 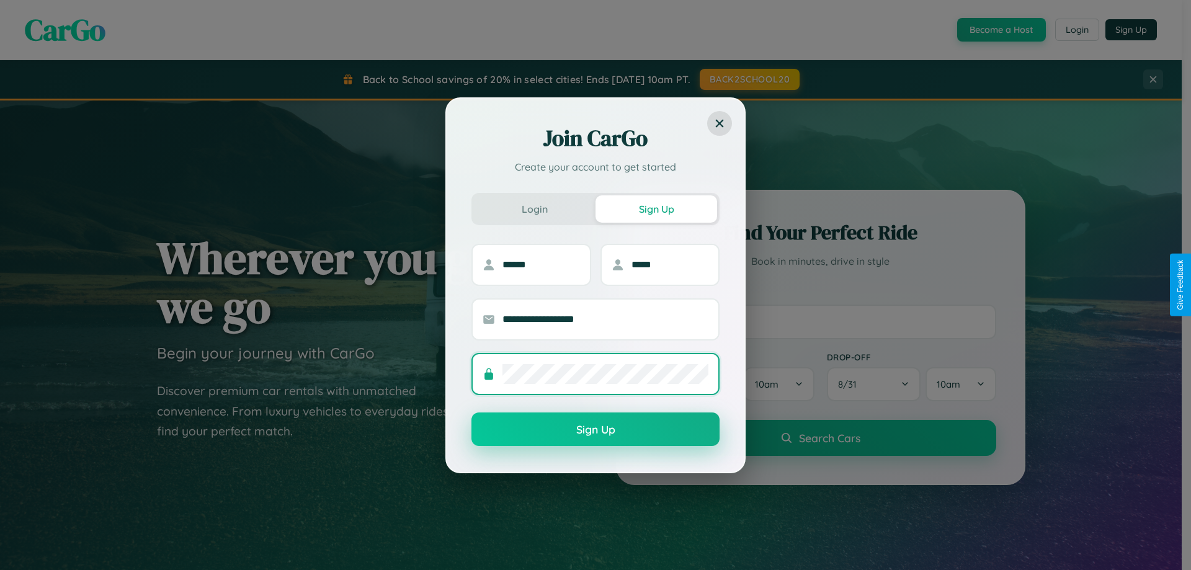 What do you see at coordinates (595, 138) in the screenshot?
I see `h2: Join CarGo` at bounding box center [595, 138].